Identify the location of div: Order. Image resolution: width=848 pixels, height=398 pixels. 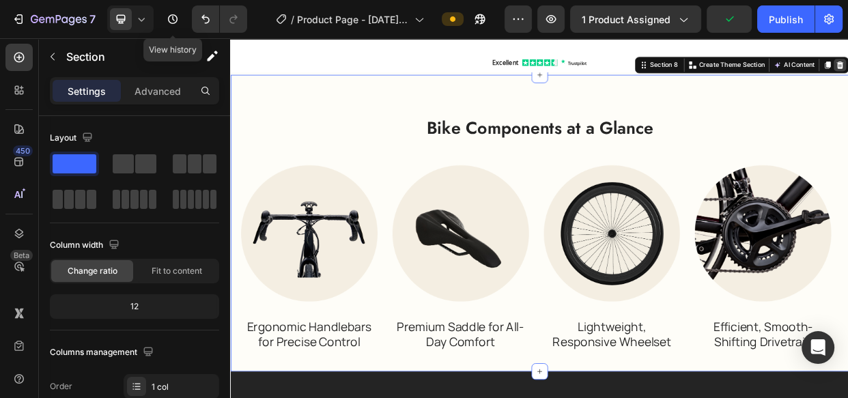
(61, 387).